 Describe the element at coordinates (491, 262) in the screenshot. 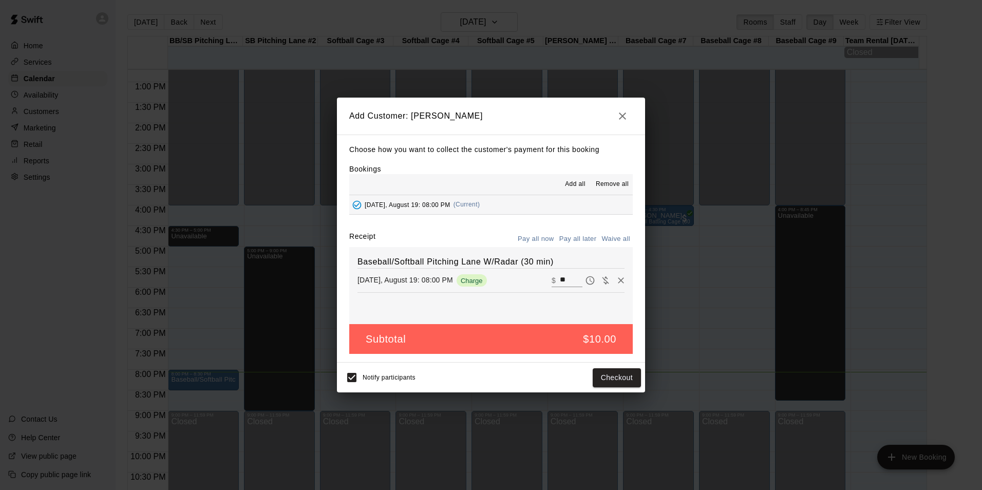

I see `h6: Baseball/Softball Pitching Lane W/Radar (30 min)` at that location.